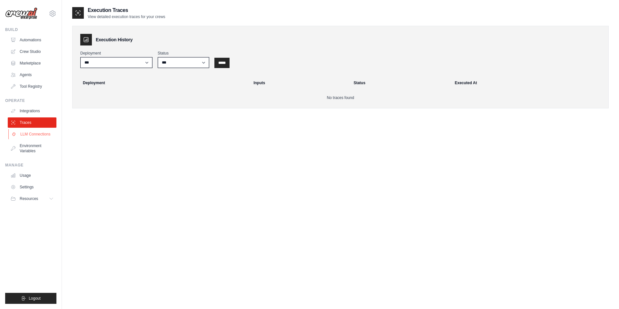  I want to click on label: Deployment, so click(116, 53).